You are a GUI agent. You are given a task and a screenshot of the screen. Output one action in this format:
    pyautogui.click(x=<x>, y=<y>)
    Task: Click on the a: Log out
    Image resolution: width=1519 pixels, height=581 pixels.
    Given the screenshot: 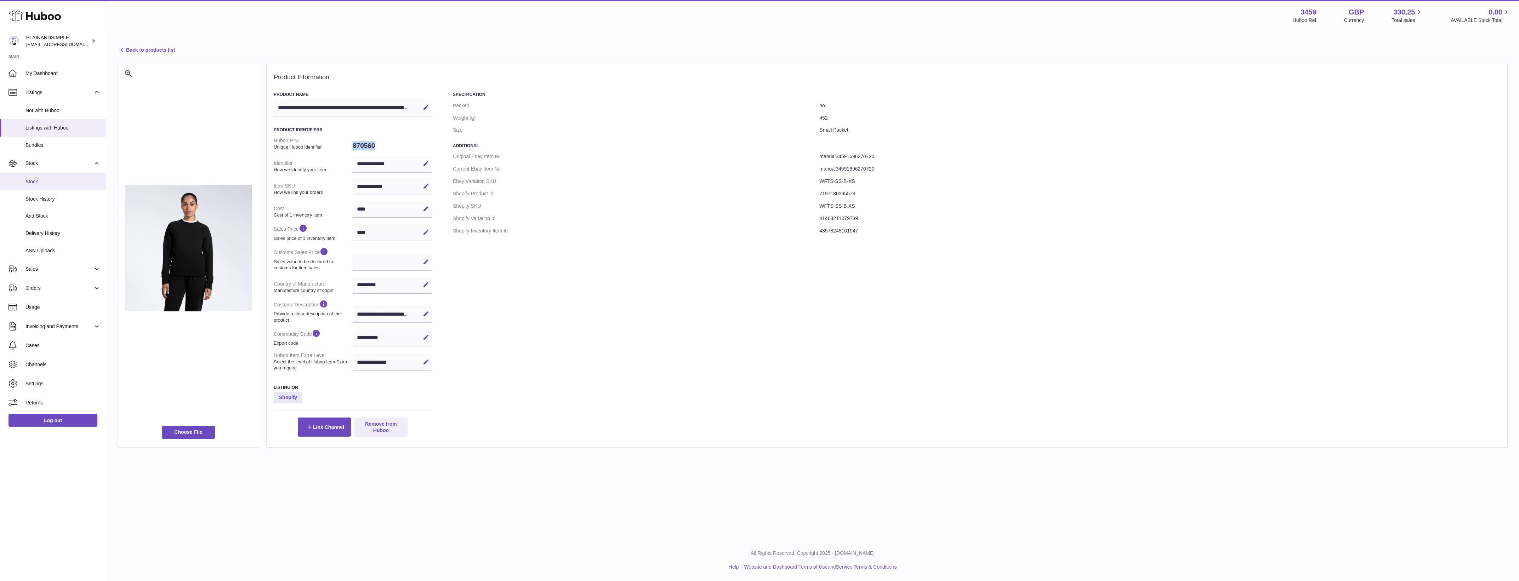 What is the action you would take?
    pyautogui.click(x=53, y=421)
    